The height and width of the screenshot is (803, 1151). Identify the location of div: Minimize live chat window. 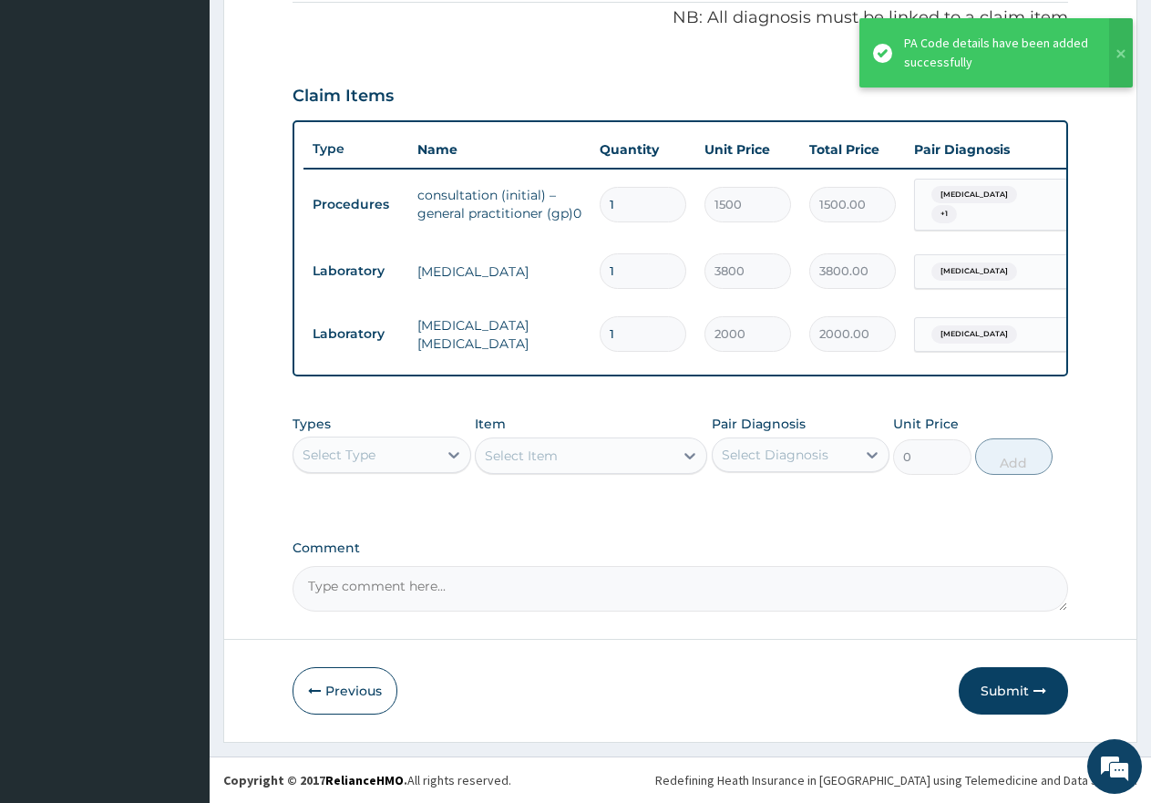
(321, 31).